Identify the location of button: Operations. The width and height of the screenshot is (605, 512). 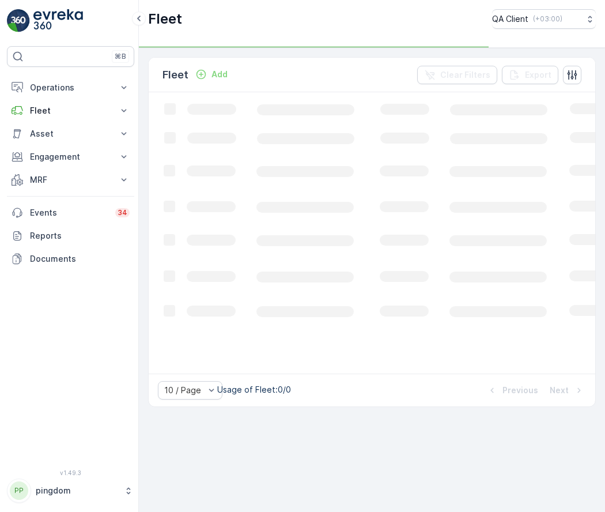
(70, 88).